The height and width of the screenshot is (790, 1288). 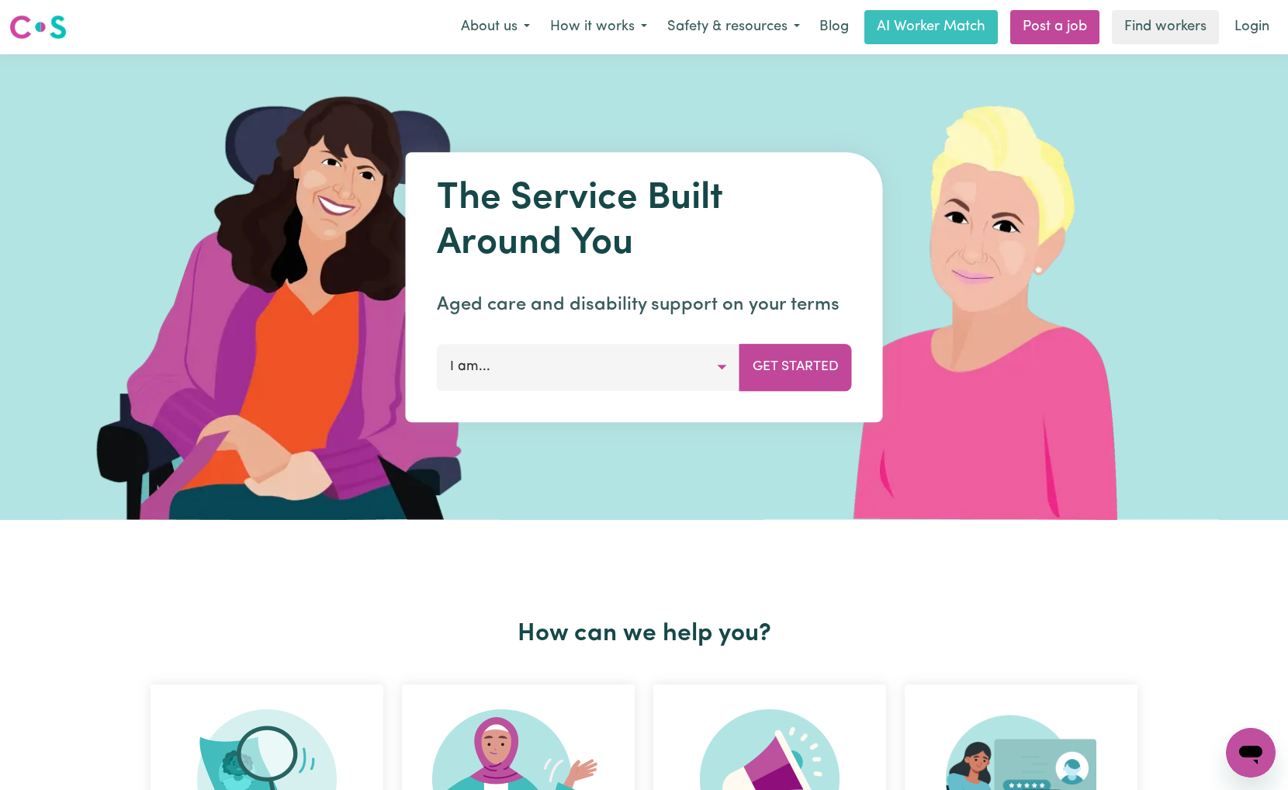 I want to click on button: I am..., so click(x=588, y=367).